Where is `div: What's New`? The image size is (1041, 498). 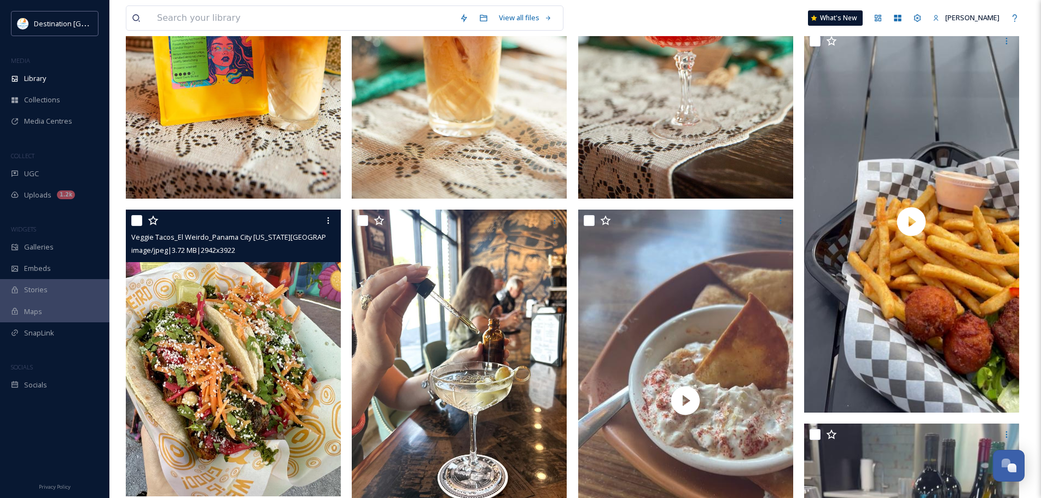
div: What's New is located at coordinates (835, 18).